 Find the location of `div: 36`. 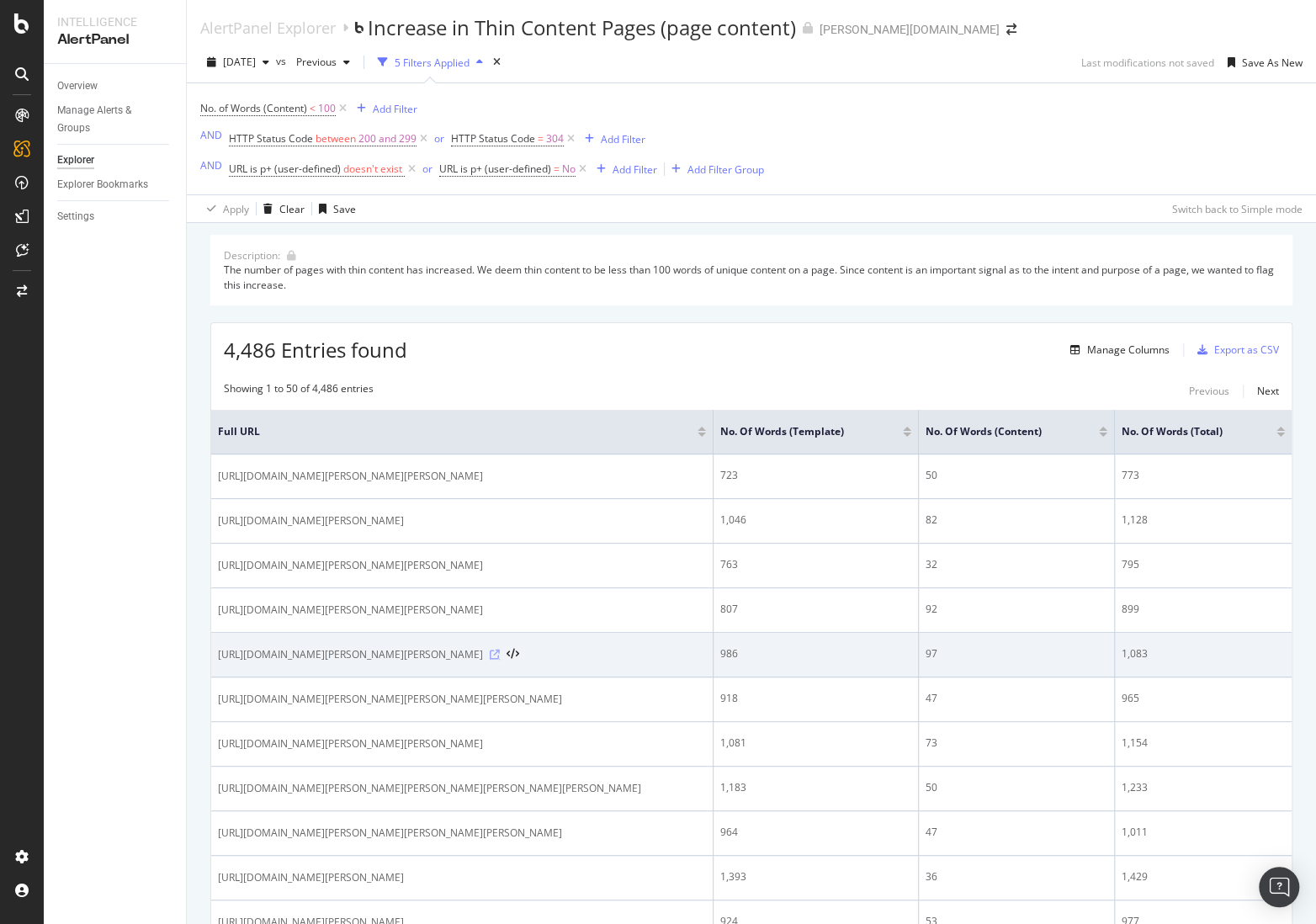

div: 36 is located at coordinates (1017, 877).